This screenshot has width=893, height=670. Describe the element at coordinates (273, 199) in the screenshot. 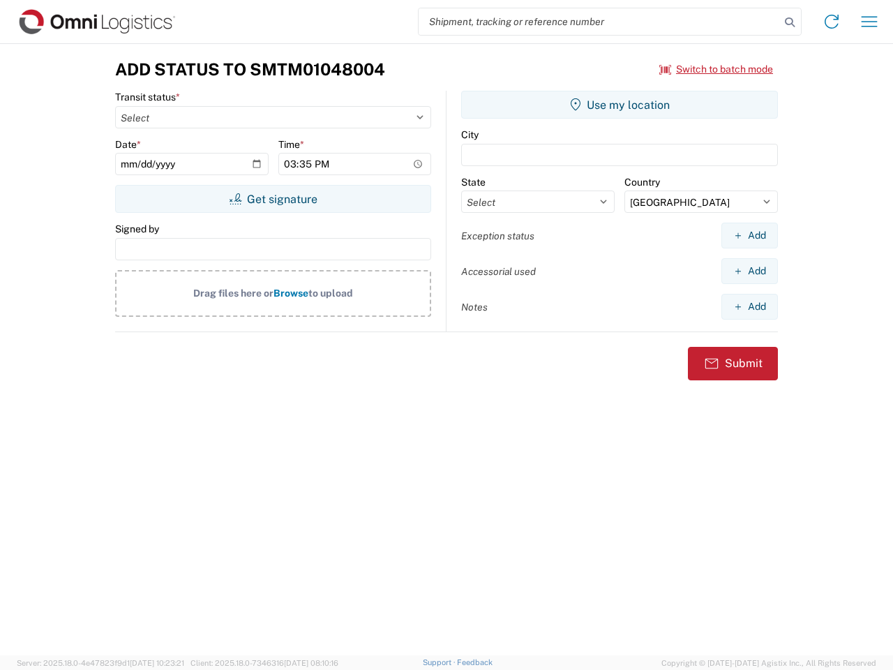

I see `button: Get signature` at that location.